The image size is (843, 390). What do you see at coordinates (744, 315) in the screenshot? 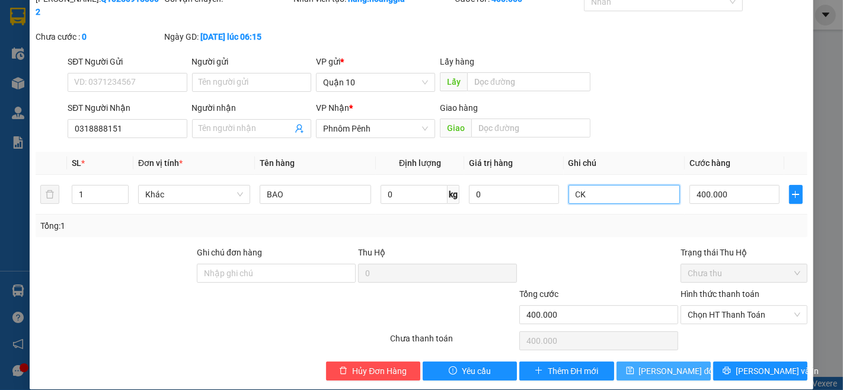
I see `span: Chọn HT Thanh Toán` at bounding box center [744, 315].